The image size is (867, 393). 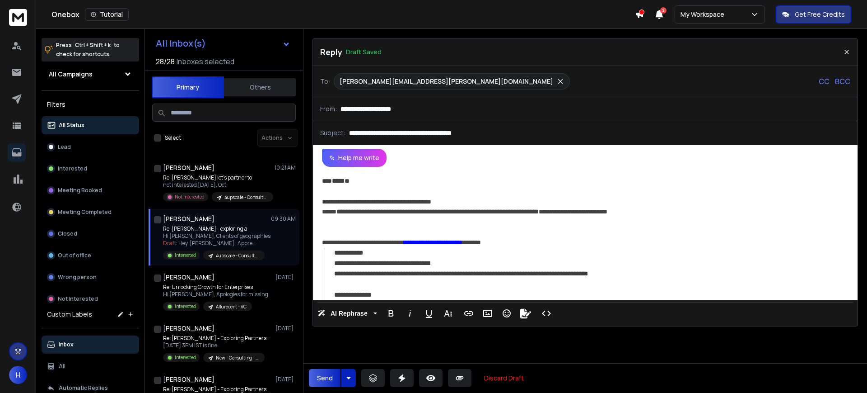 I want to click on button: All Campaigns, so click(x=90, y=74).